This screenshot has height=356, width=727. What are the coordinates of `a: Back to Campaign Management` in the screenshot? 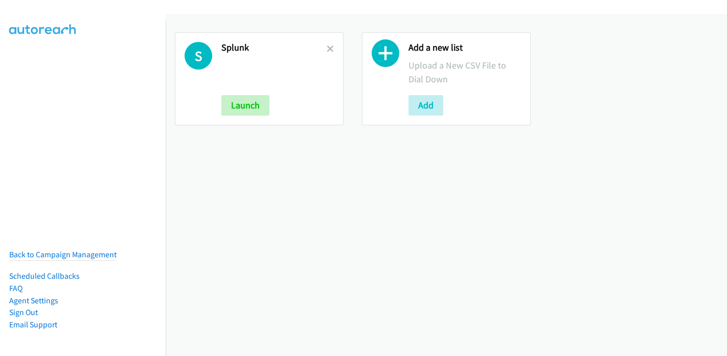 It's located at (63, 254).